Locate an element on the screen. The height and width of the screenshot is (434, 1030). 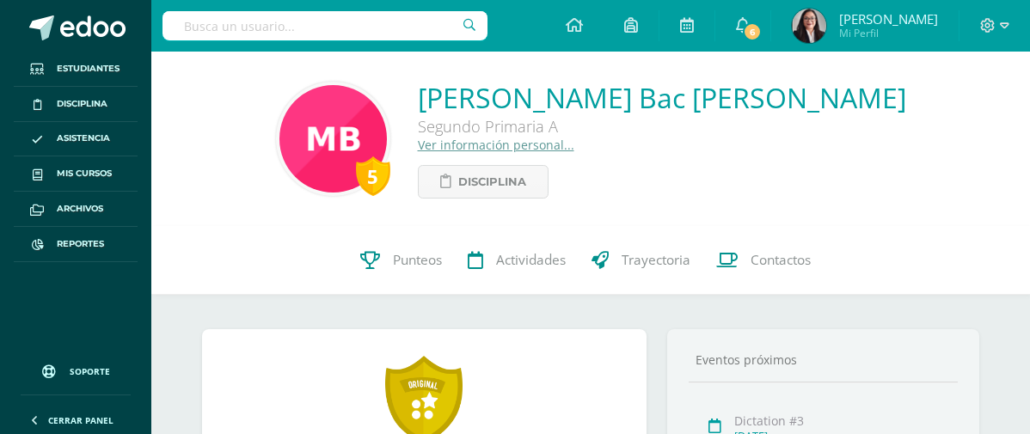
input: Busca un usuario... is located at coordinates (325, 26).